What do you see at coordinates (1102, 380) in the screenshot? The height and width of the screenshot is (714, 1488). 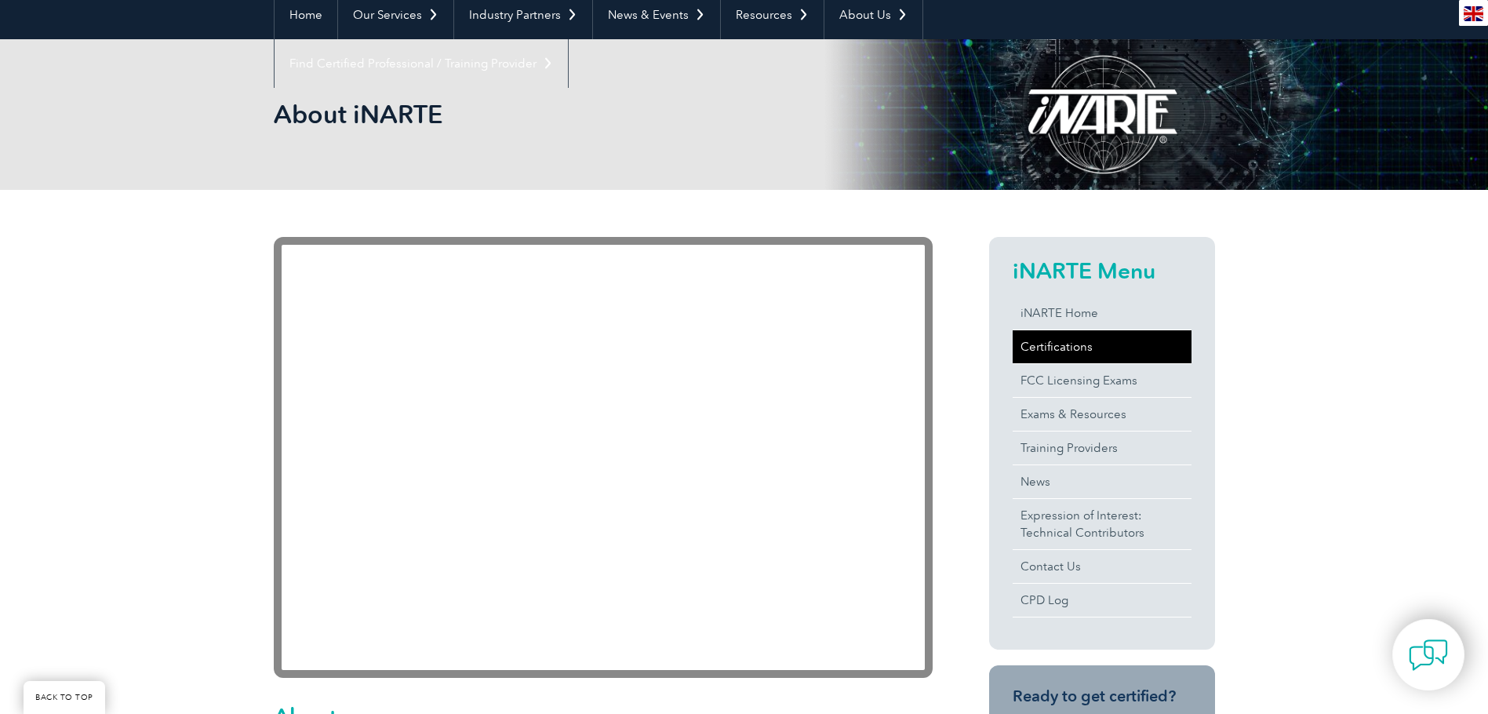 I see `a: FCC Licensing Exams` at bounding box center [1102, 380].